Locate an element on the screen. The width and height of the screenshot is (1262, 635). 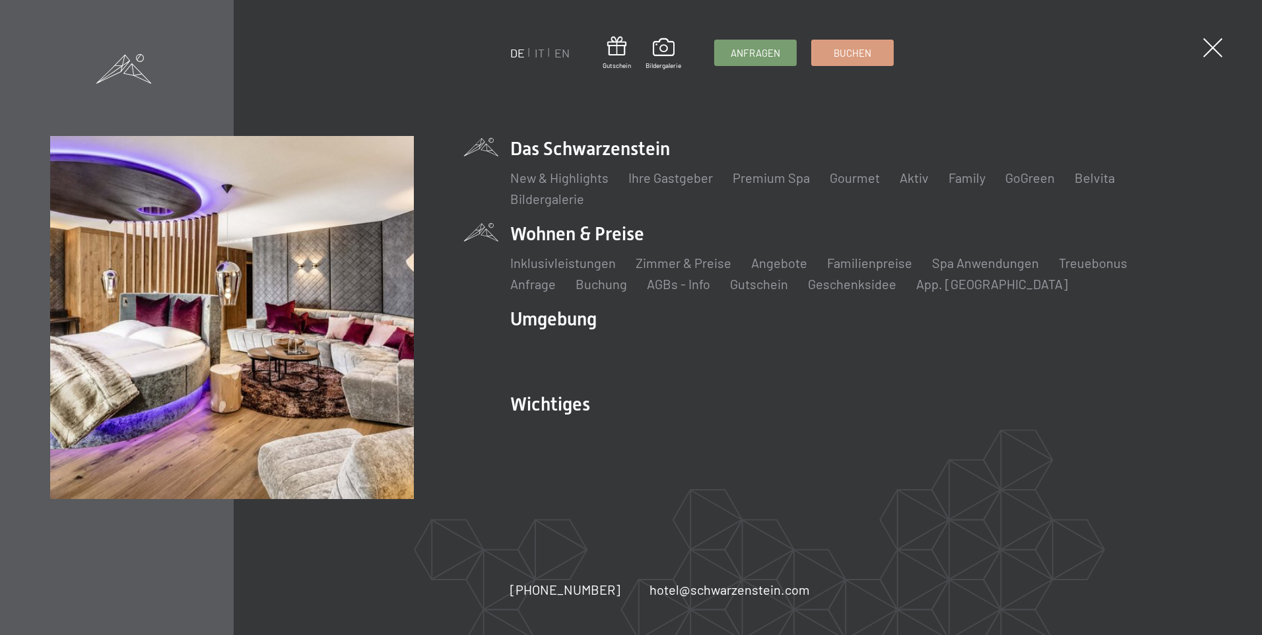
a: New & Highlights is located at coordinates (559, 178).